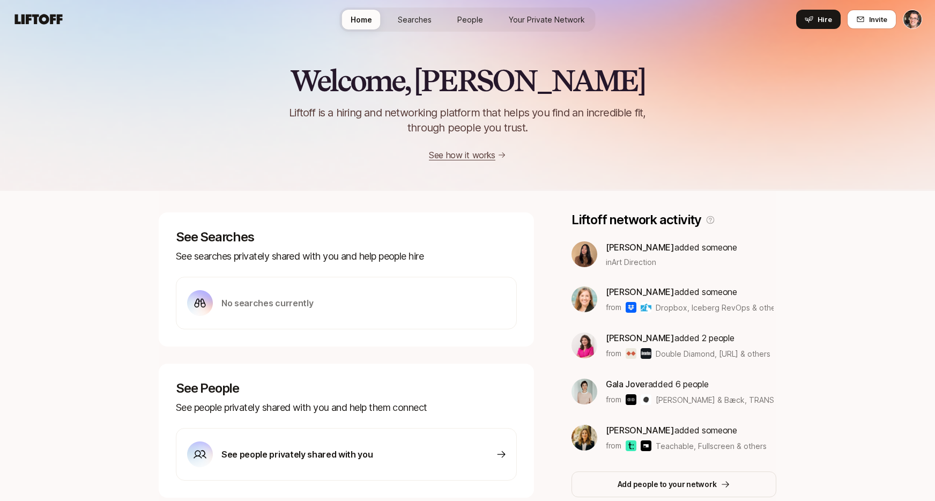 This screenshot has height=501, width=935. I want to click on p: See People, so click(346, 388).